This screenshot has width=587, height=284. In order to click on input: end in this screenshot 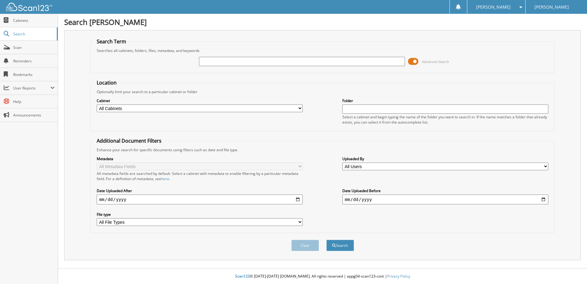, I will do `click(445, 199)`.